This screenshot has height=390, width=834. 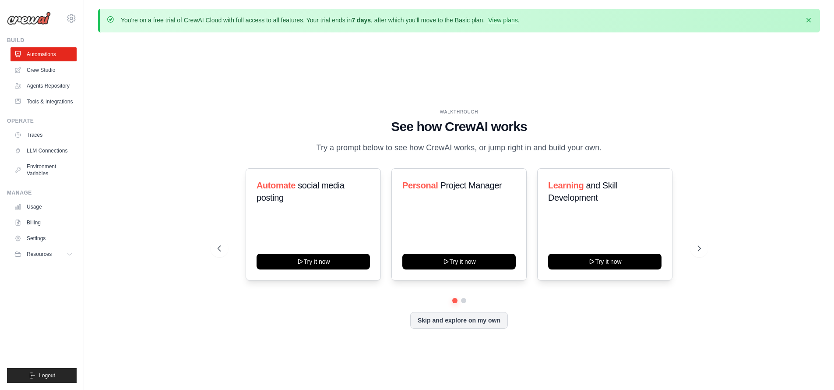 What do you see at coordinates (43, 54) in the screenshot?
I see `a: Automations` at bounding box center [43, 54].